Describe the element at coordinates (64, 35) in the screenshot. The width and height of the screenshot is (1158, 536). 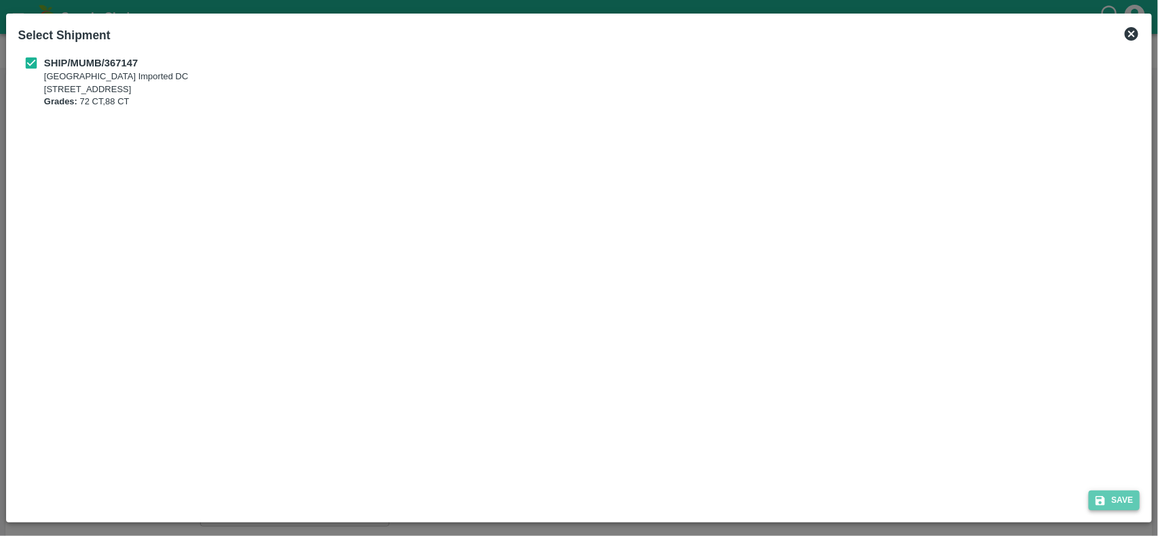
I see `b: Select Shipment` at that location.